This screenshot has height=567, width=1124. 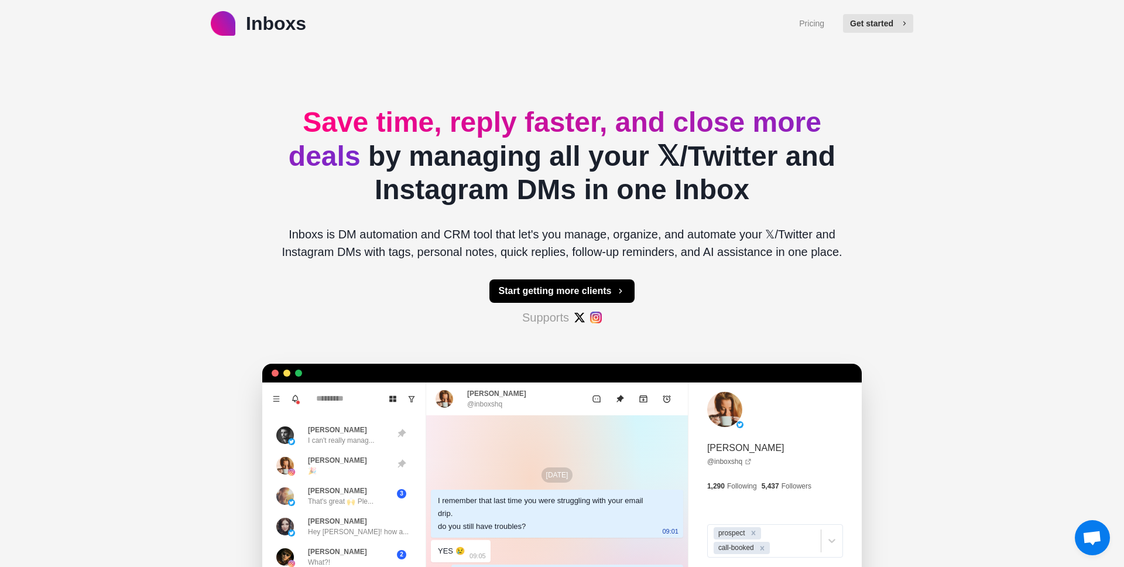 What do you see at coordinates (223, 23) in the screenshot?
I see `img: logo` at bounding box center [223, 23].